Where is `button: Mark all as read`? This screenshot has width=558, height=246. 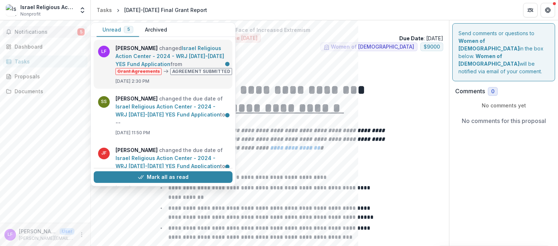
button: Mark all as read is located at coordinates (163, 177).